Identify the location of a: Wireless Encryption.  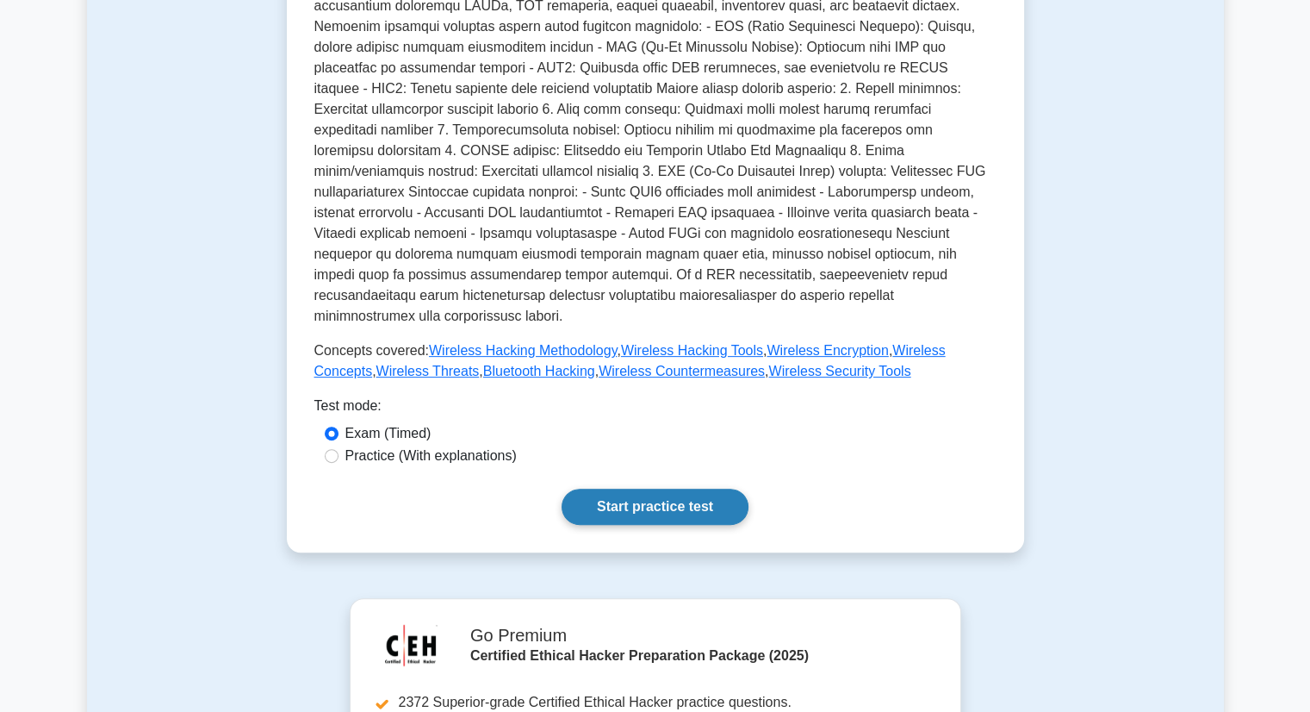
(827, 350).